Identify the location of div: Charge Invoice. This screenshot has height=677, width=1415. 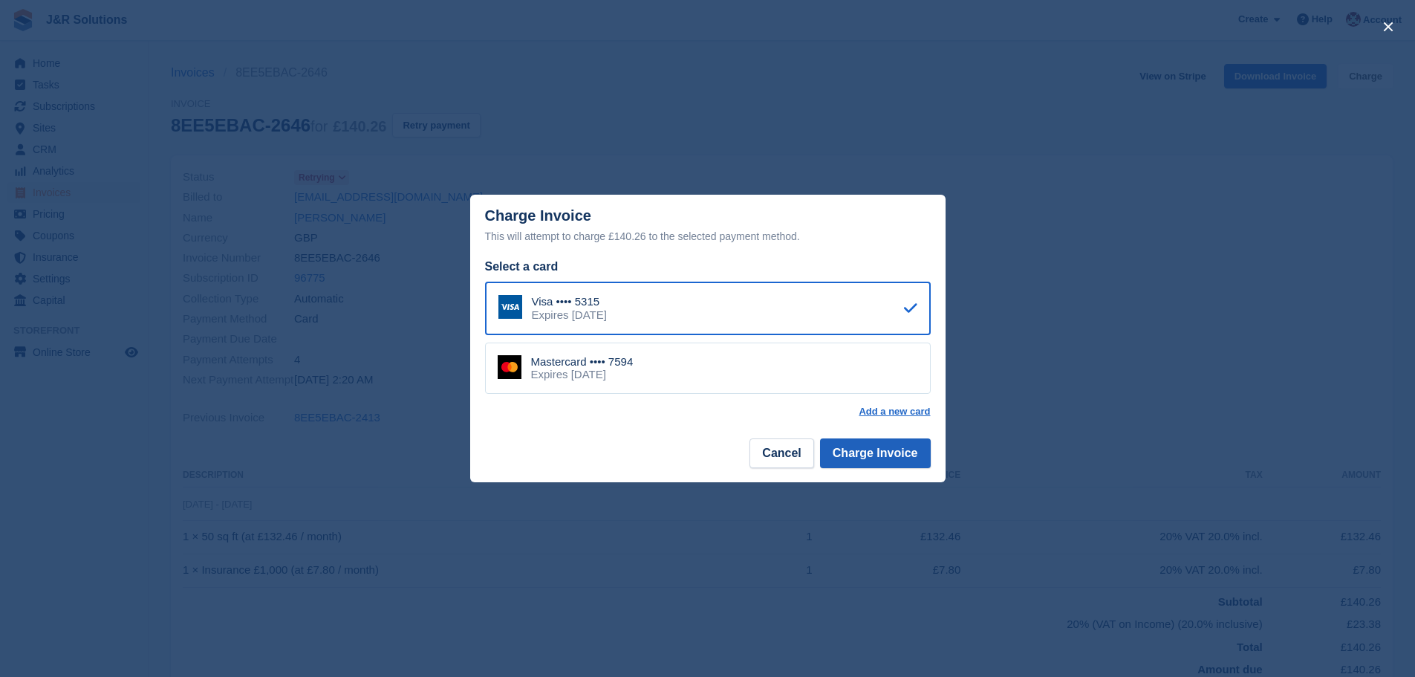
(708, 226).